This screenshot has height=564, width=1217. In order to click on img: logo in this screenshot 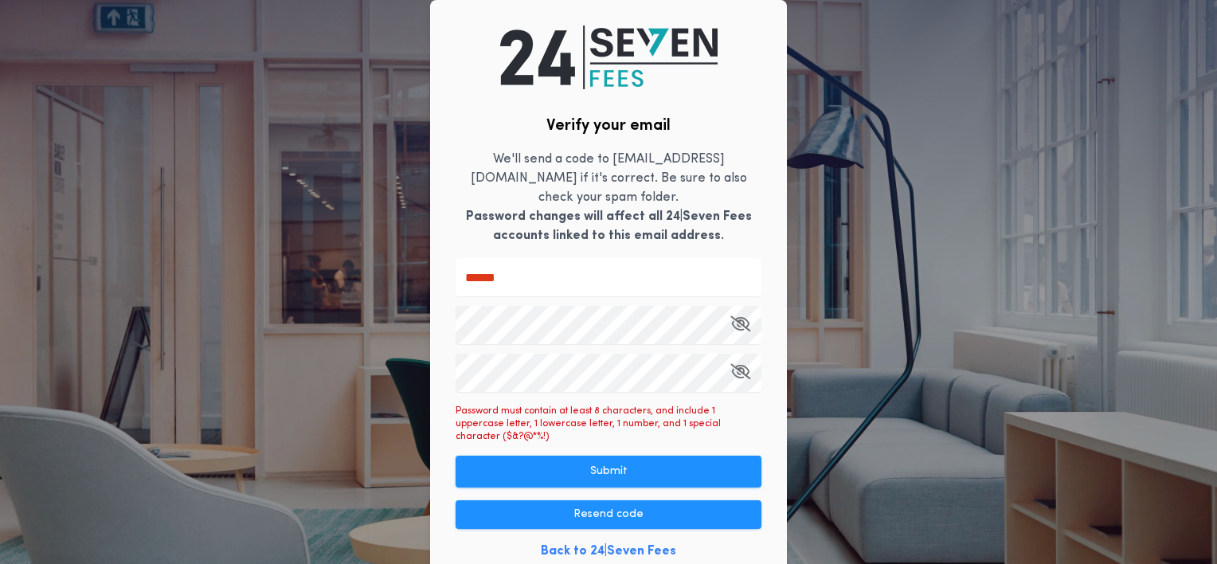, I will do `click(609, 57)`.